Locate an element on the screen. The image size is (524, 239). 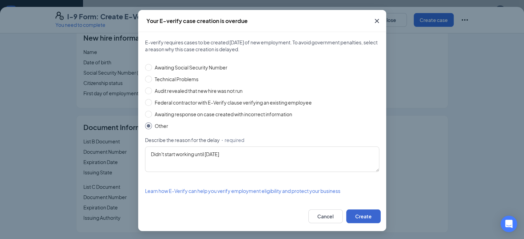
span: Describe the reason for the delay is located at coordinates (182, 140).